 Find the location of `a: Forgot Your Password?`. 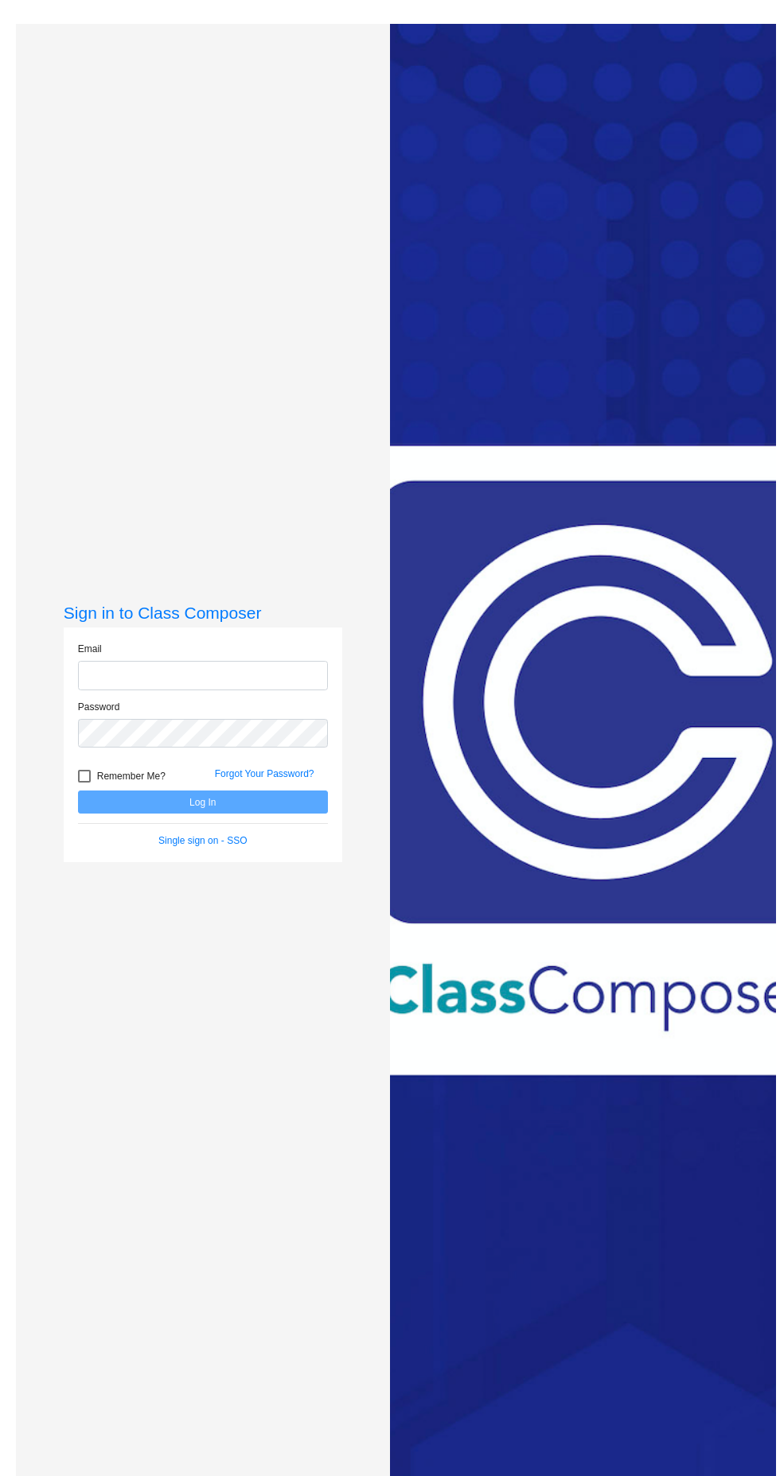

a: Forgot Your Password? is located at coordinates (264, 774).